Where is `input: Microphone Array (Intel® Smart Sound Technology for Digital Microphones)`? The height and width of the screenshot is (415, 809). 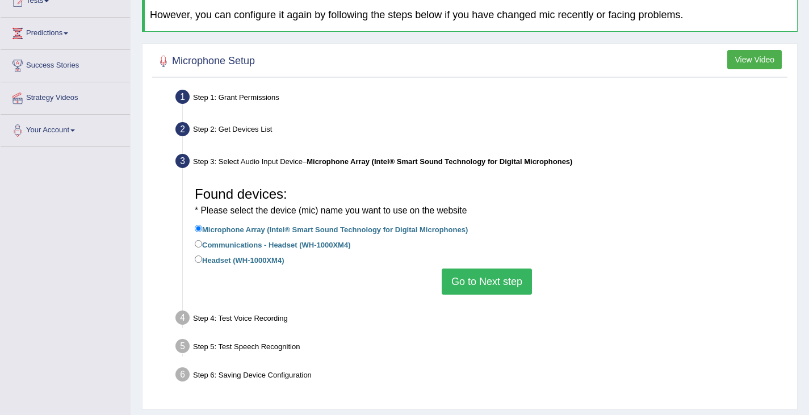 input: Microphone Array (Intel® Smart Sound Technology for Digital Microphones) is located at coordinates (198, 228).